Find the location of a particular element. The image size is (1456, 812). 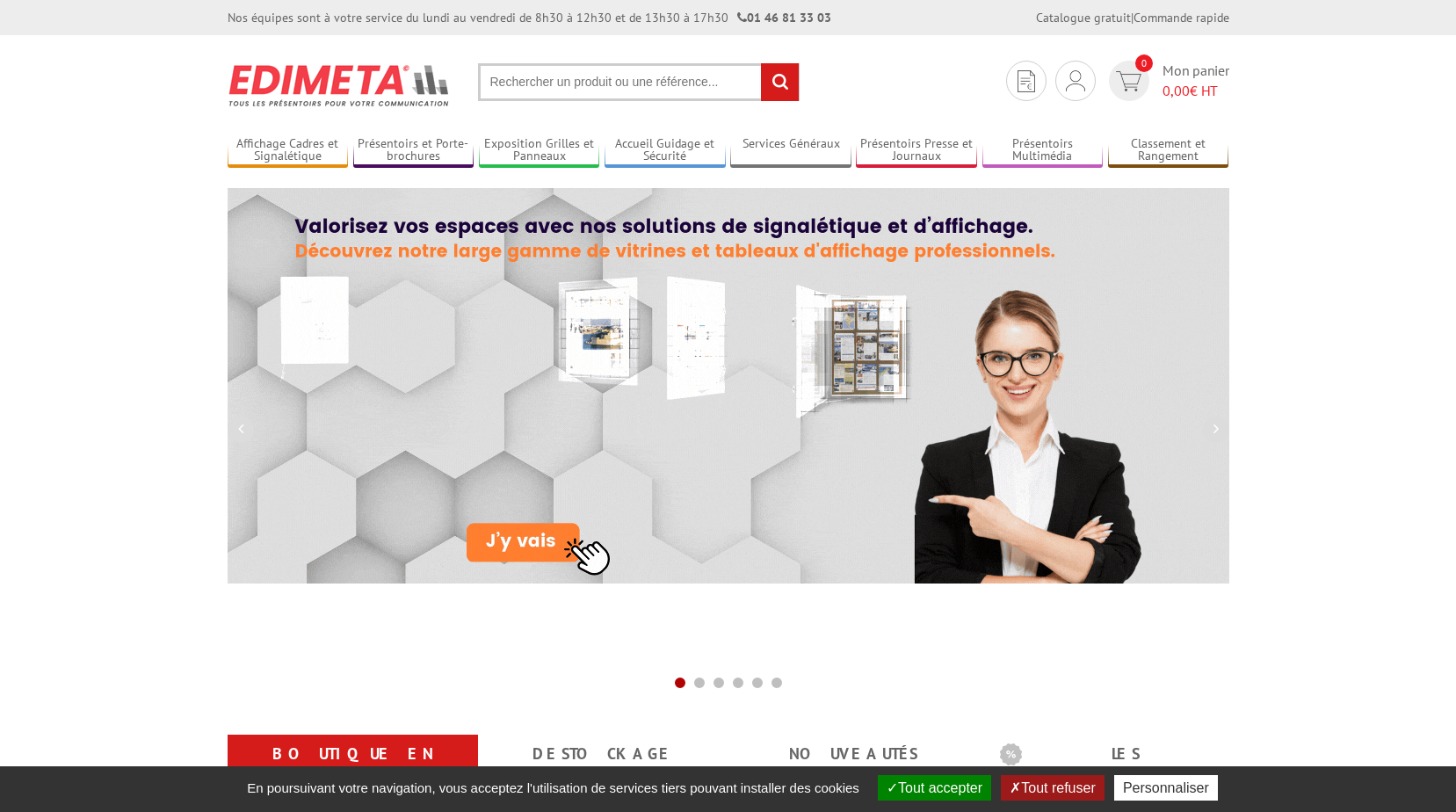

a: Boutique en ligne is located at coordinates (353, 769).